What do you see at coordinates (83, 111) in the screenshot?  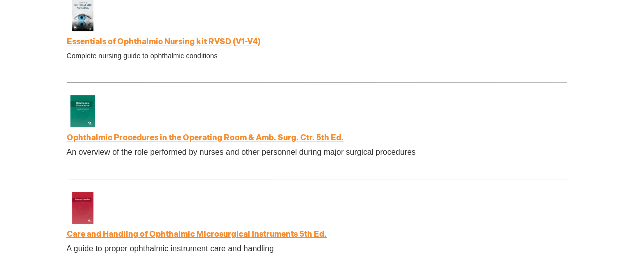 I see `img: Ophthalmic Procedures in the Operating Room & Amb. Surg. Ctr. 5th Ed.` at bounding box center [83, 111].